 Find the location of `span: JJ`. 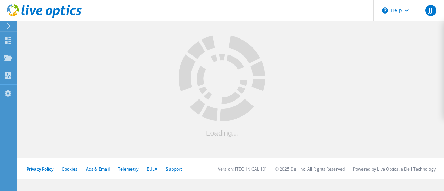

span: JJ is located at coordinates (430, 10).